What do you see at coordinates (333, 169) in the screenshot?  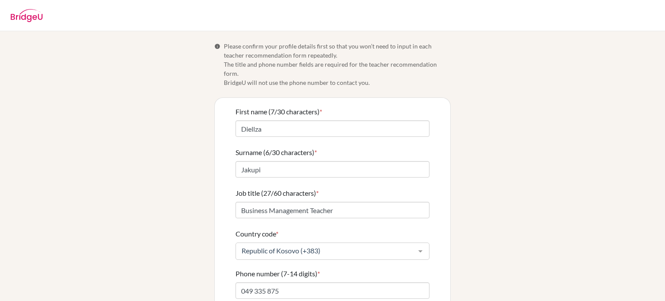 I see `input: Enter your surname` at bounding box center [333, 169].